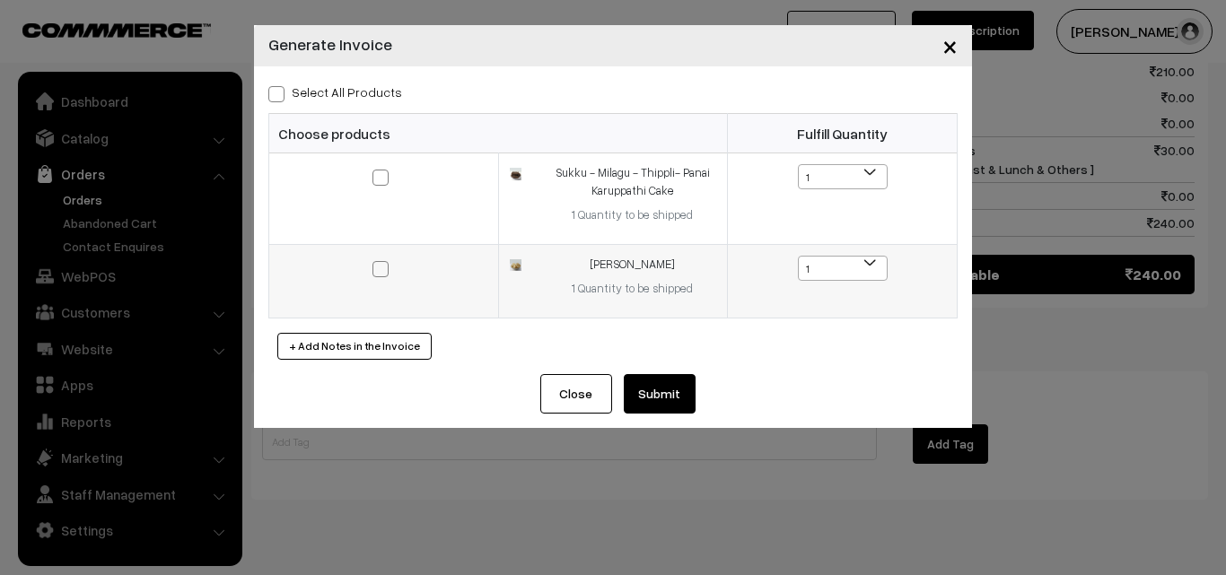 The image size is (1226, 575). What do you see at coordinates (355, 347) in the screenshot?
I see `button: + Add Notes in the Invoice` at bounding box center [355, 347].